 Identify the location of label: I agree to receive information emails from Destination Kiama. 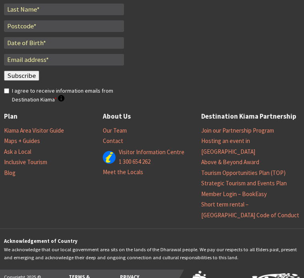
(68, 95).